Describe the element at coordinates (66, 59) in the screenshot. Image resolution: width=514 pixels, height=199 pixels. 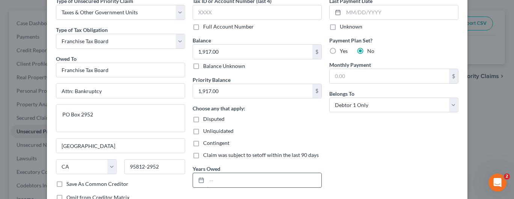
I see `span: Owed To` at that location.